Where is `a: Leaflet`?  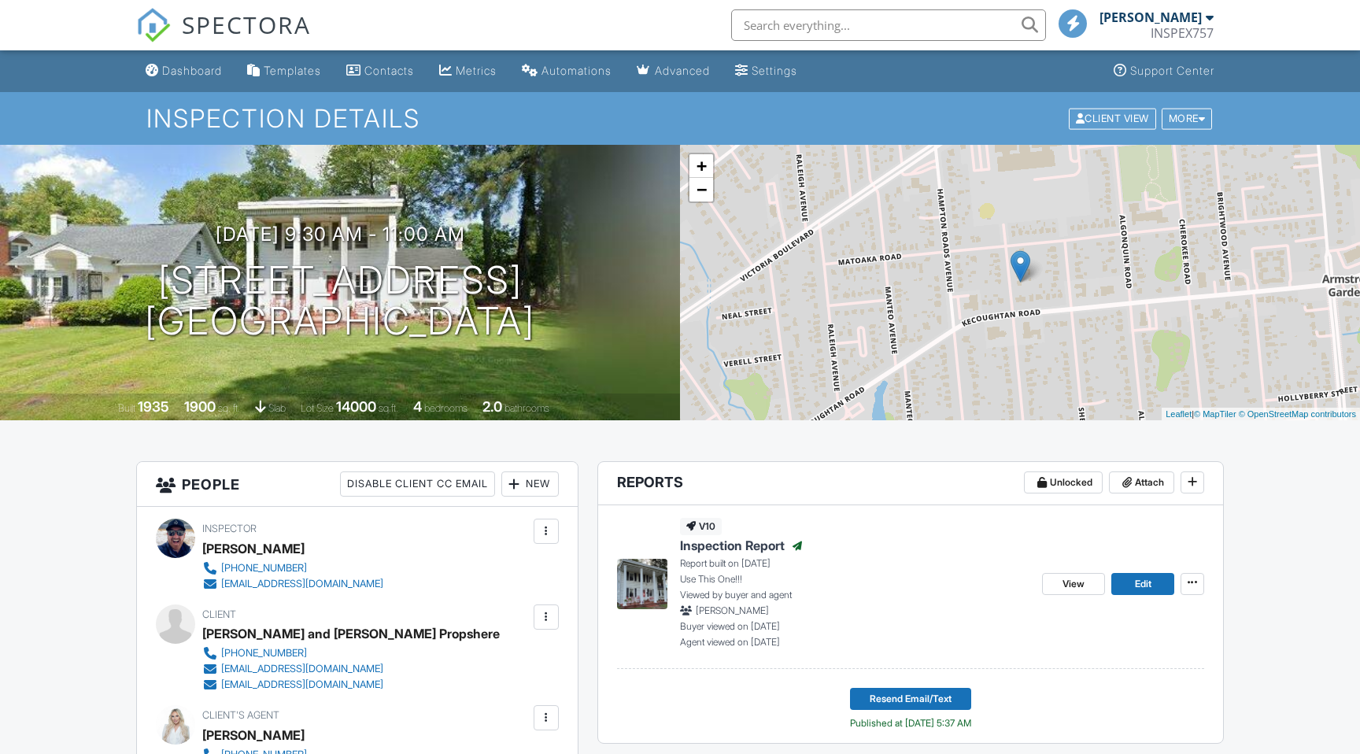
a: Leaflet is located at coordinates (1179, 414).